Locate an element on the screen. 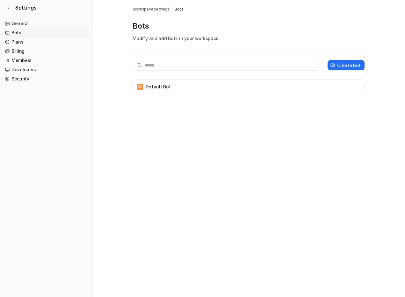 The height and width of the screenshot is (297, 405). p: Bots is located at coordinates (248, 26).